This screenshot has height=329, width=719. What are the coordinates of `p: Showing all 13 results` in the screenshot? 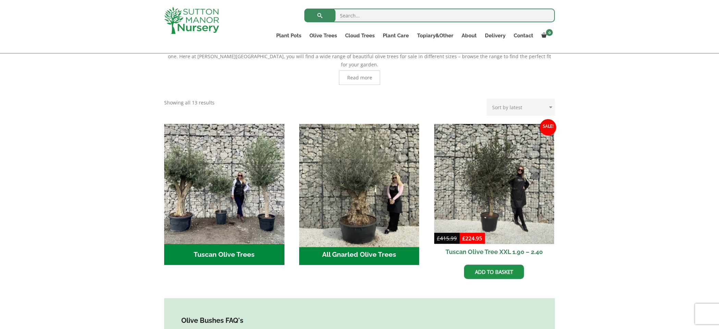 It's located at (189, 103).